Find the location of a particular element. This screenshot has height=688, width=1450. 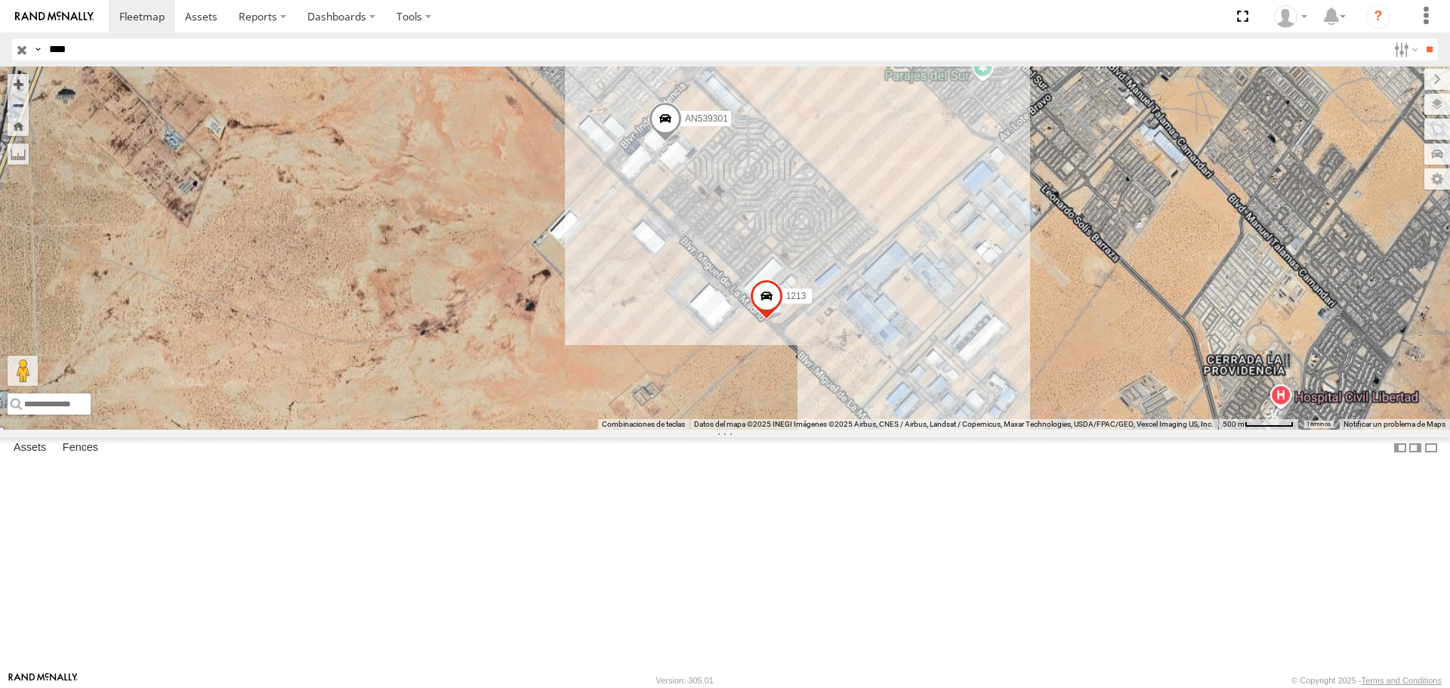

button: Arrastra al hombrecito al mapa para abrir Street View is located at coordinates (23, 371).